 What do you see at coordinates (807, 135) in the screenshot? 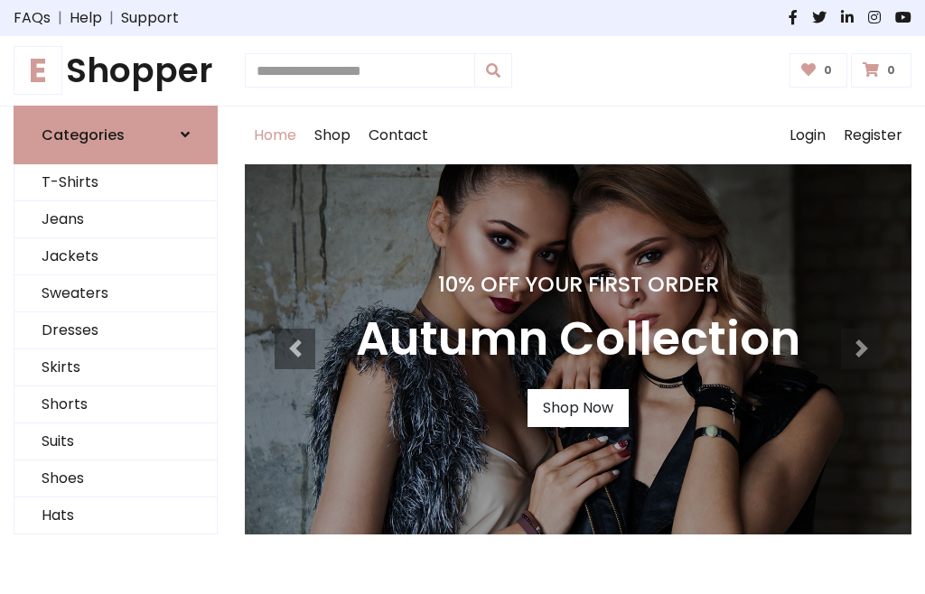
I see `a: Login` at bounding box center [807, 135].